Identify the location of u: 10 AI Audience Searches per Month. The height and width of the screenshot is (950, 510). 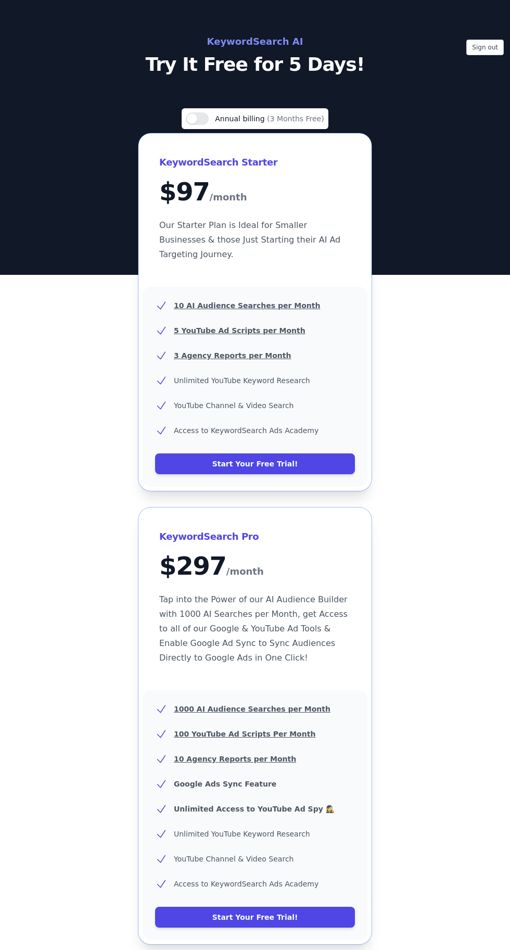
(247, 305).